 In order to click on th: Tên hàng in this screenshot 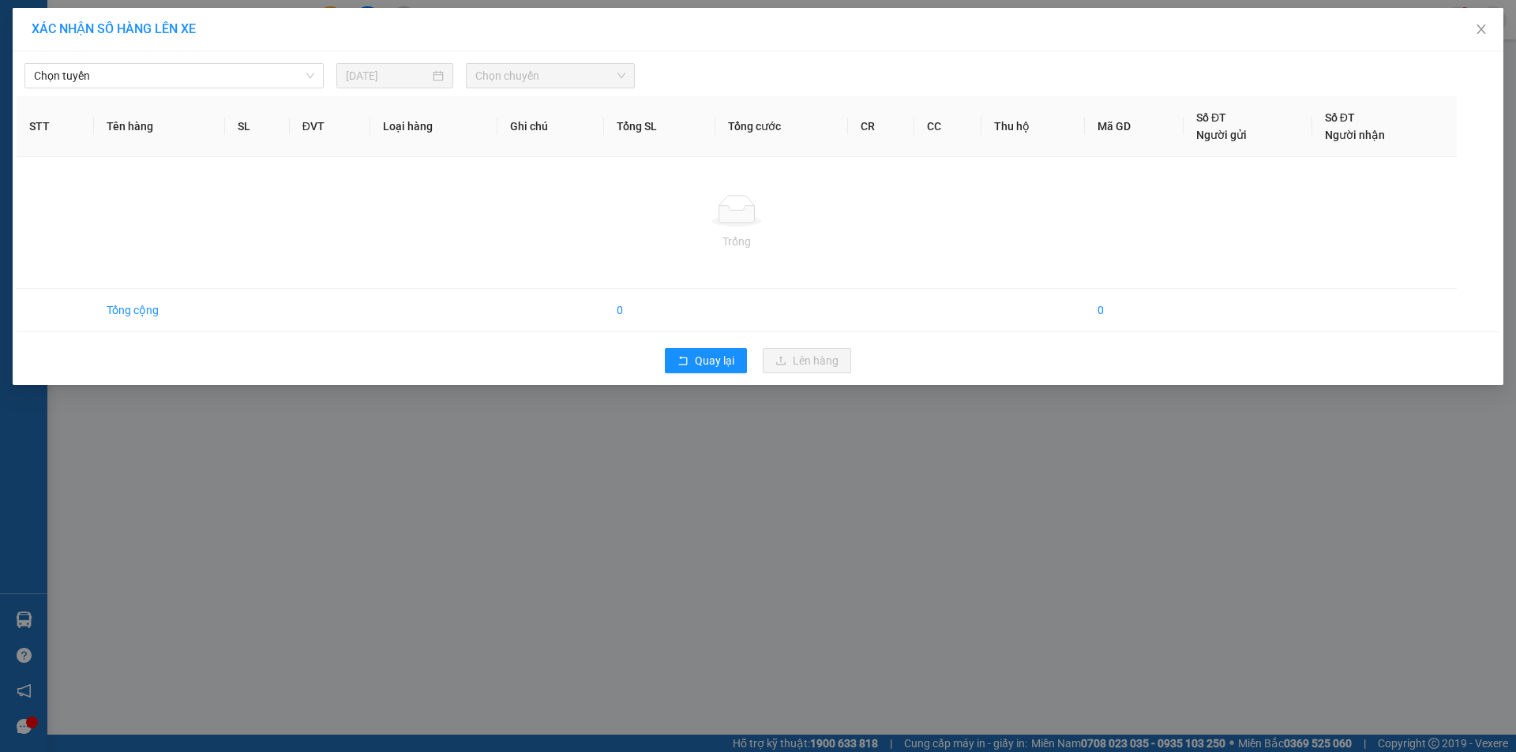, I will do `click(159, 126)`.